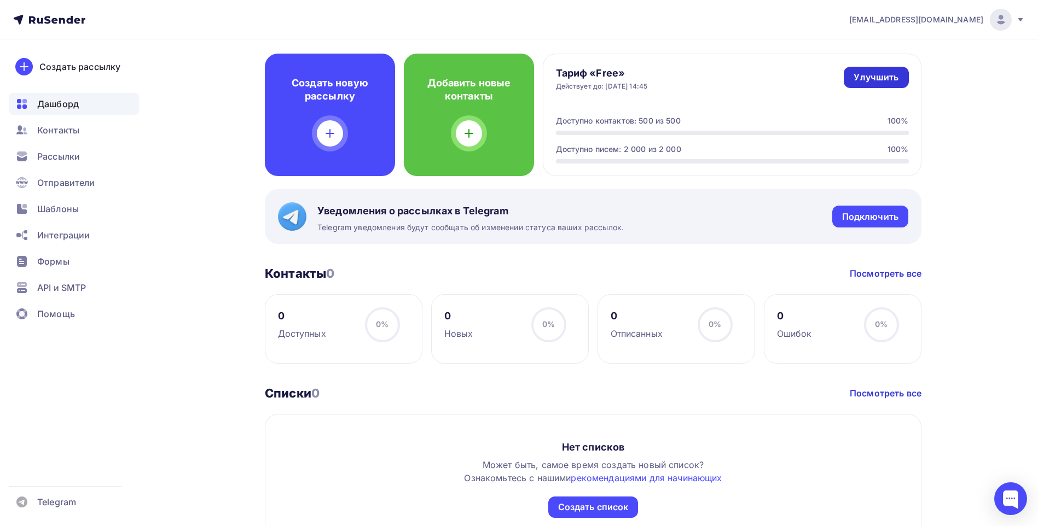 The height and width of the screenshot is (526, 1038). I want to click on a: Отправители, so click(74, 183).